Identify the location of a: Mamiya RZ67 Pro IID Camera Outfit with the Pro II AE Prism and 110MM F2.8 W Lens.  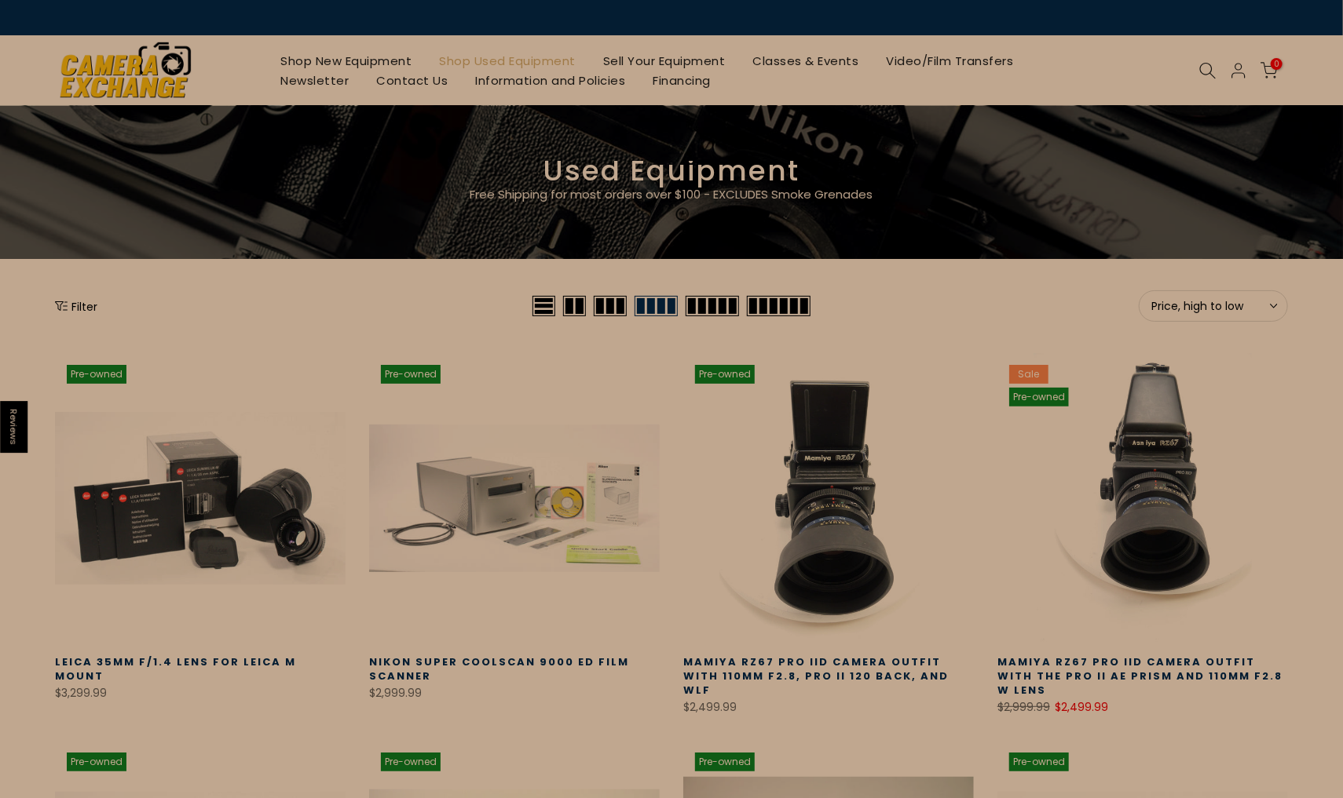
(1139, 676).